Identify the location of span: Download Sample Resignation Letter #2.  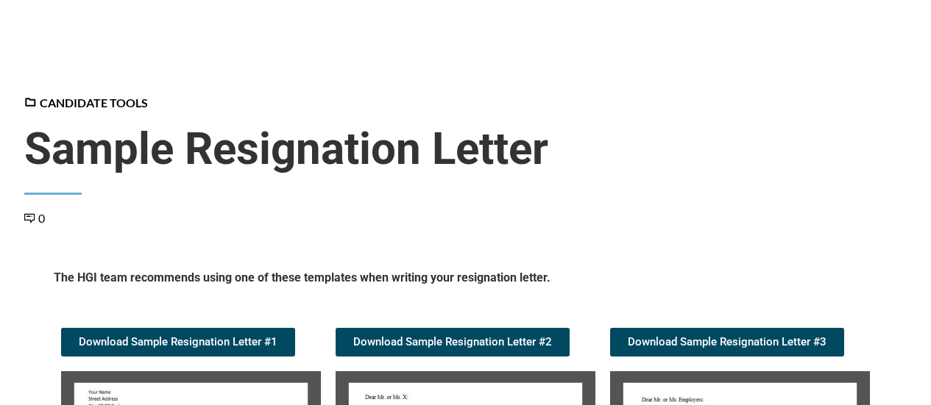
(453, 342).